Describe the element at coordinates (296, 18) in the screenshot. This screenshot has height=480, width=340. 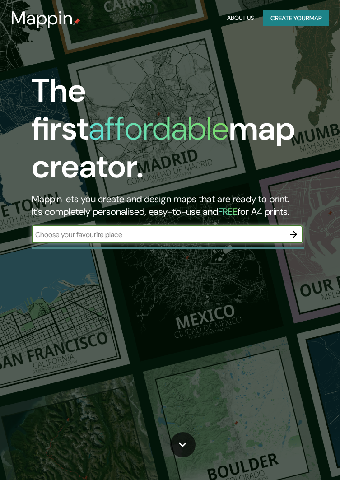
I see `button: Create yourmap` at that location.